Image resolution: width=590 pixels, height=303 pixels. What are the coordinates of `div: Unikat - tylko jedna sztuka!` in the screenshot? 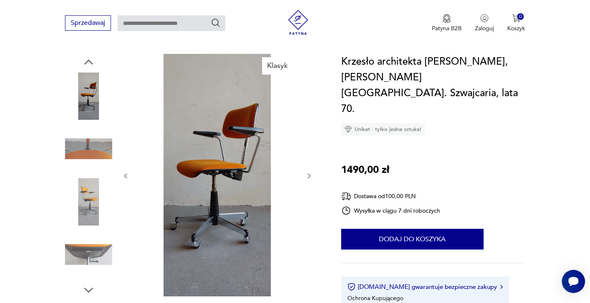 It's located at (383, 129).